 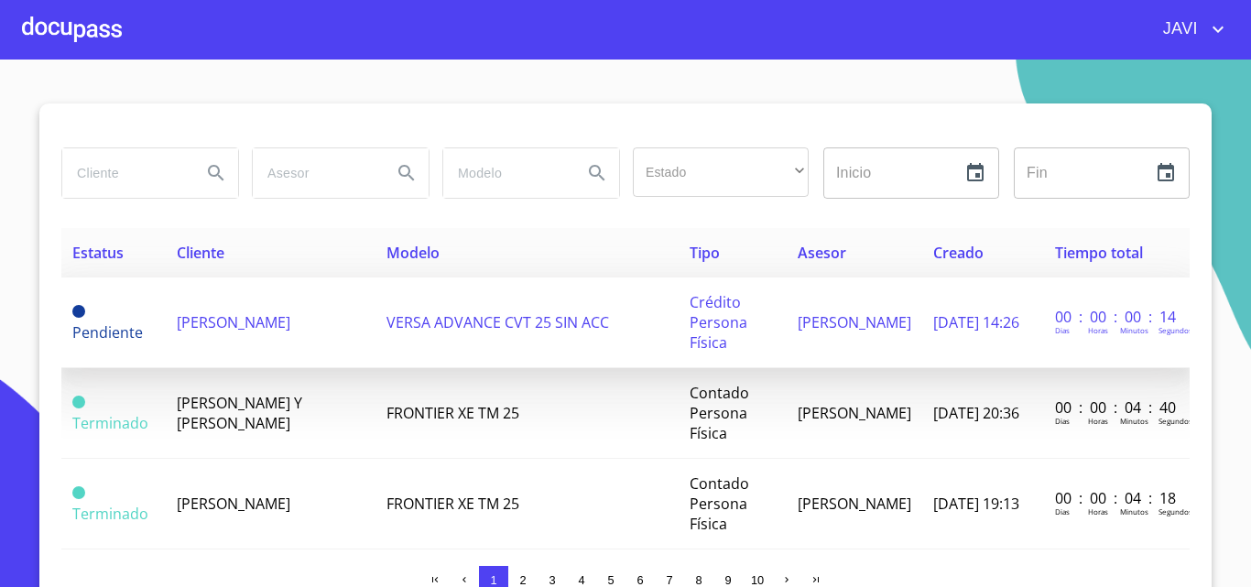 What do you see at coordinates (1099, 253) in the screenshot?
I see `span: Tiempo total` at bounding box center [1099, 253].